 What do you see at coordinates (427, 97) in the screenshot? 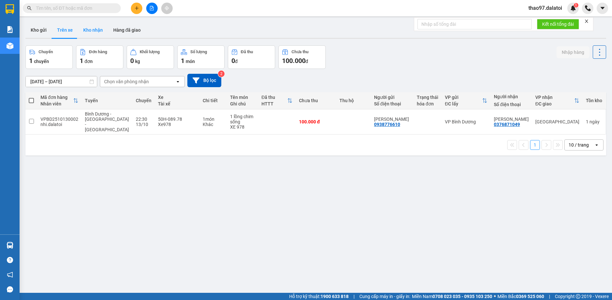
I see `div: Trạng thái` at bounding box center [427, 97].